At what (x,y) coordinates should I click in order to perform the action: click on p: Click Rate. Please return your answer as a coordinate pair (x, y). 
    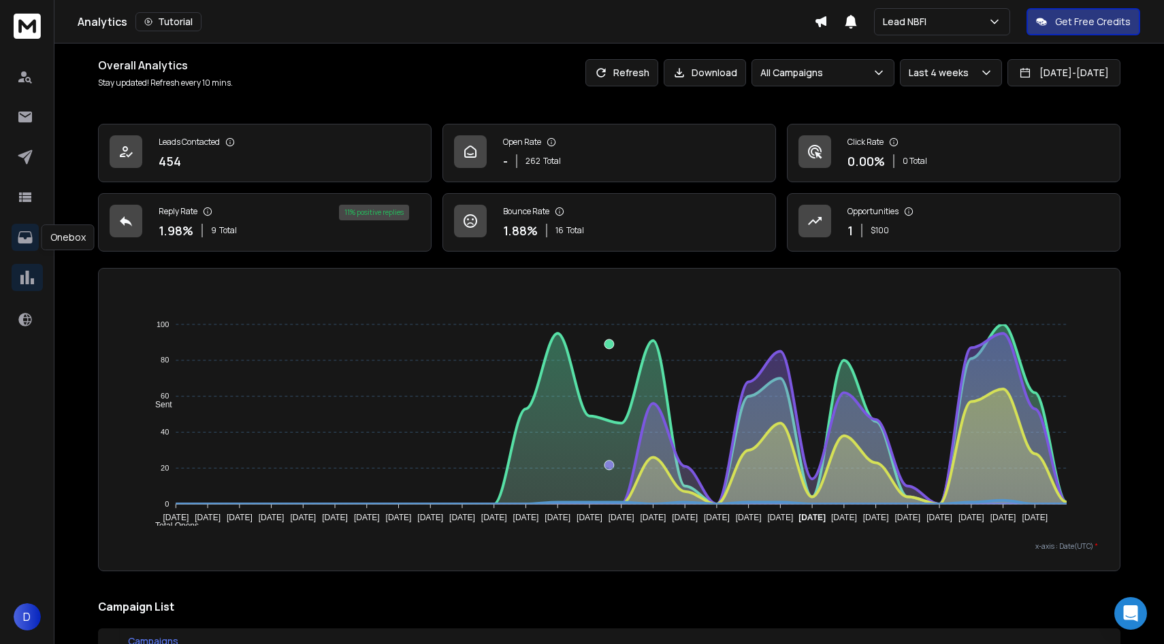
    Looking at the image, I should click on (865, 142).